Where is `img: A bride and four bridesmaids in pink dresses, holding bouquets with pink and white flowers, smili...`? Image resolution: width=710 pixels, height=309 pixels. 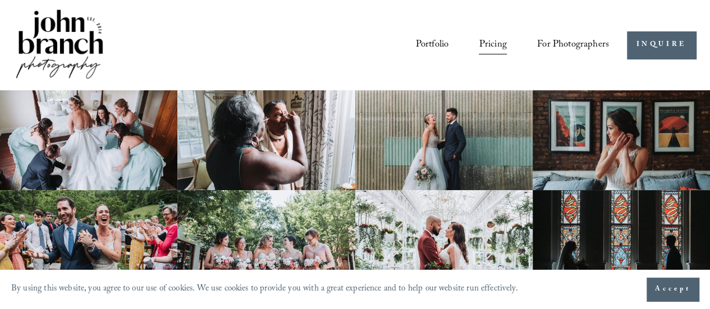
img: A bride and four bridesmaids in pink dresses, holding bouquets with pink and white flowers, smili... is located at coordinates (266, 240).